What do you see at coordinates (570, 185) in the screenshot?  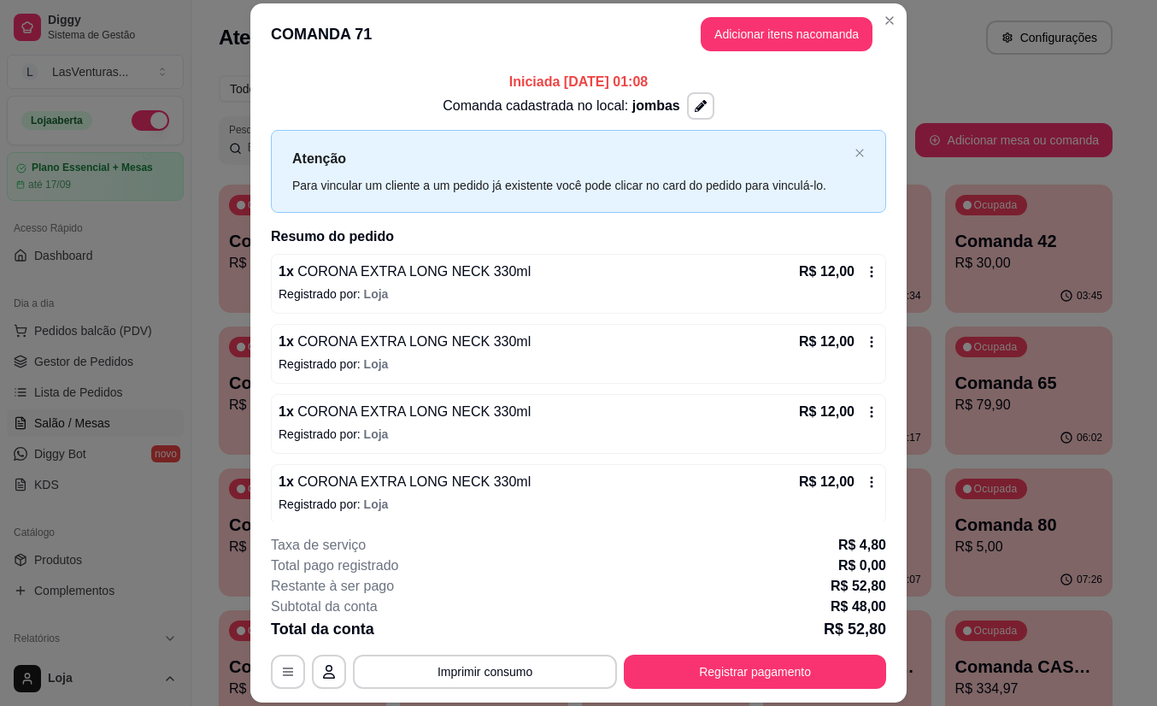 I see `div: Para vincular um cliente a um pedido já existente você pode clicar no card do pedido para vinculá...` at bounding box center [570, 185].